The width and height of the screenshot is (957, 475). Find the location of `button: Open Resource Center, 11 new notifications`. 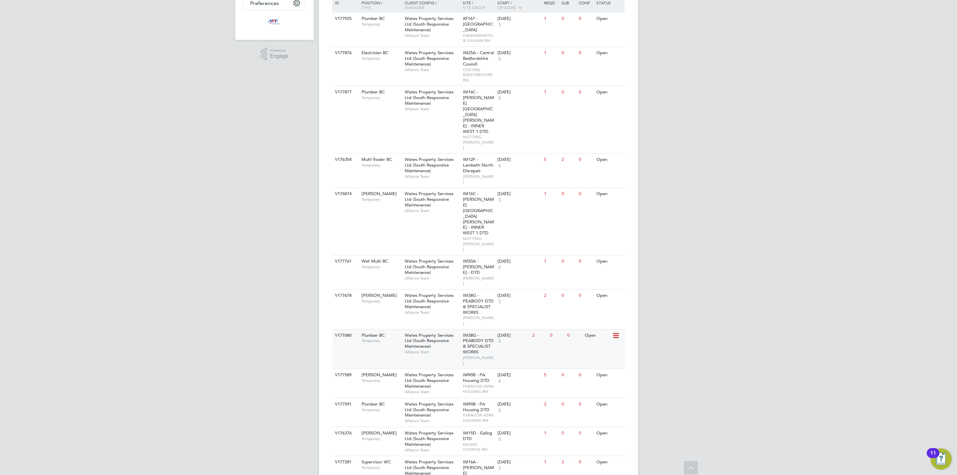

button: Open Resource Center, 11 new notifications is located at coordinates (941, 459).